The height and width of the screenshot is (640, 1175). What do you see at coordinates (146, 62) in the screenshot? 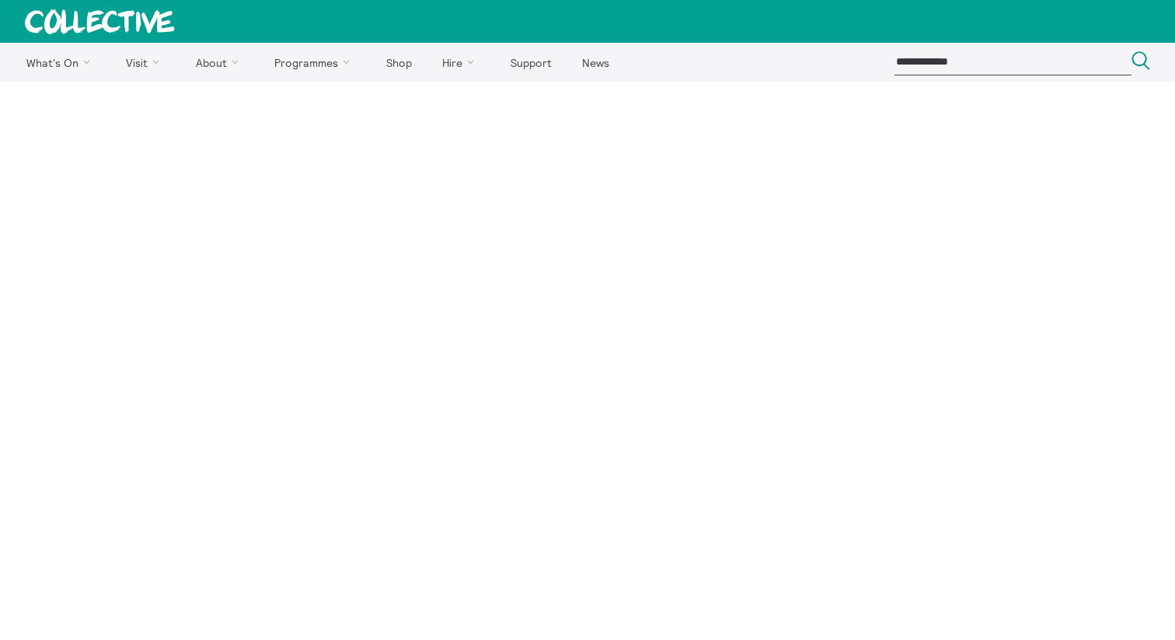
I see `a: Visit` at bounding box center [146, 62].